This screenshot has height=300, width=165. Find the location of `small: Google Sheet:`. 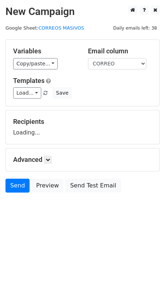

small: Google Sheet: is located at coordinates (45, 28).